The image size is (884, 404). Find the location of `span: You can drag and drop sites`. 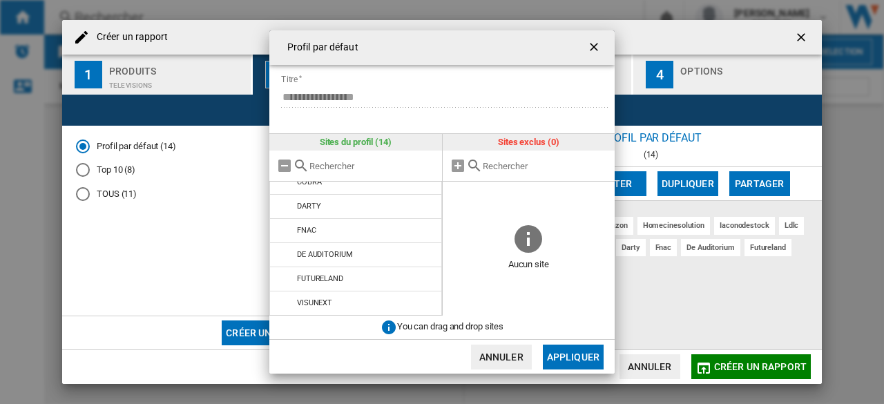

span: You can drag and drop sites is located at coordinates (450, 327).